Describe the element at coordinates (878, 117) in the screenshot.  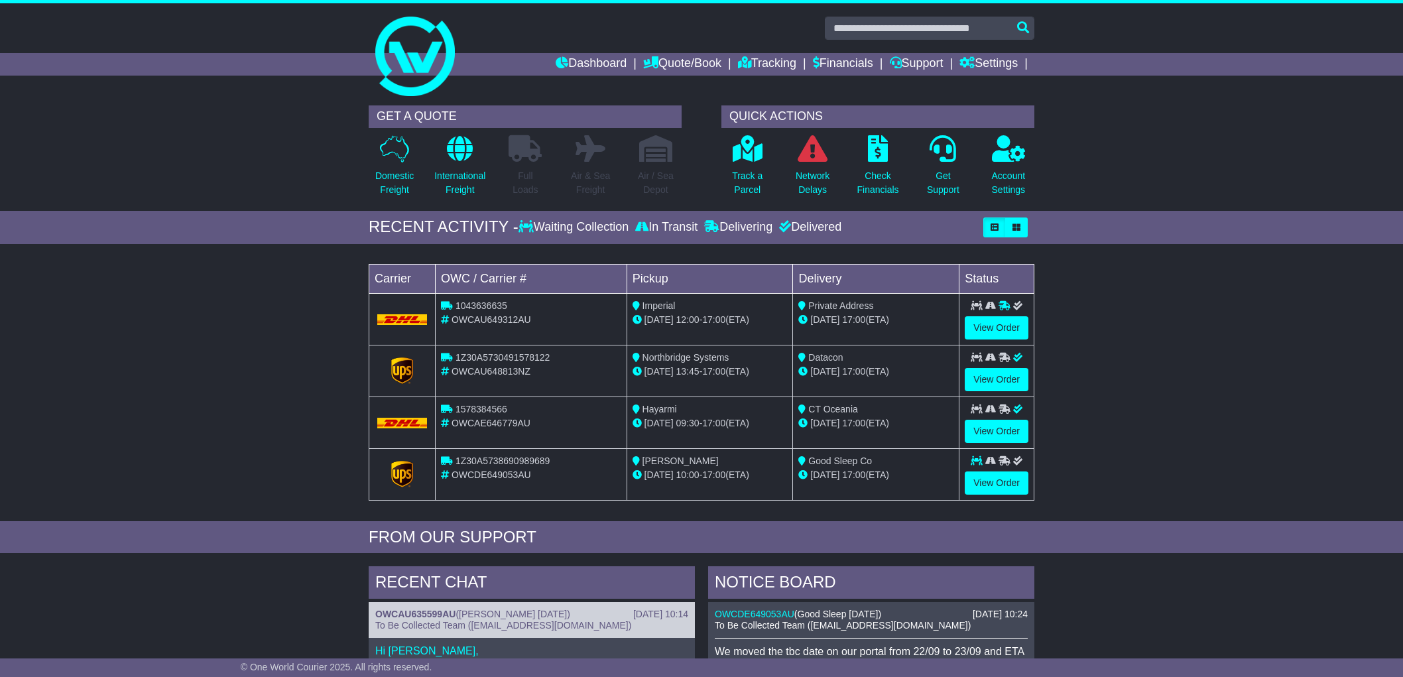
I see `div: QUICK ACTIONS` at that location.